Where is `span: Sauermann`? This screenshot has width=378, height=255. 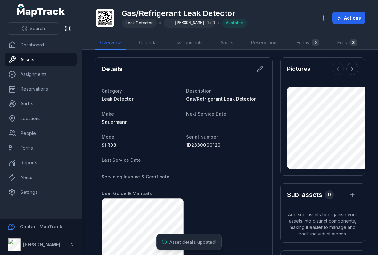
span: Sauermann is located at coordinates (115, 122).